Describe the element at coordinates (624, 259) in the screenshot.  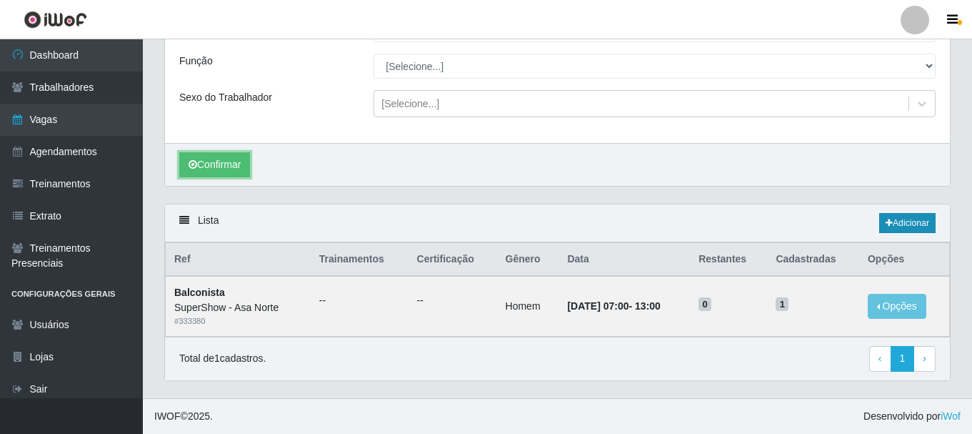
I see `th: Data` at that location.